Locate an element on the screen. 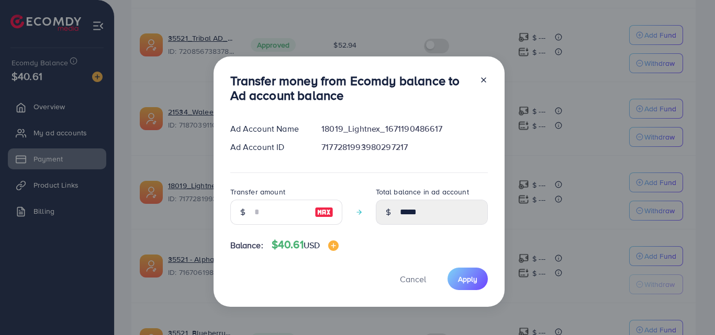 The height and width of the screenshot is (335, 715). button: Cancel is located at coordinates (413, 279).